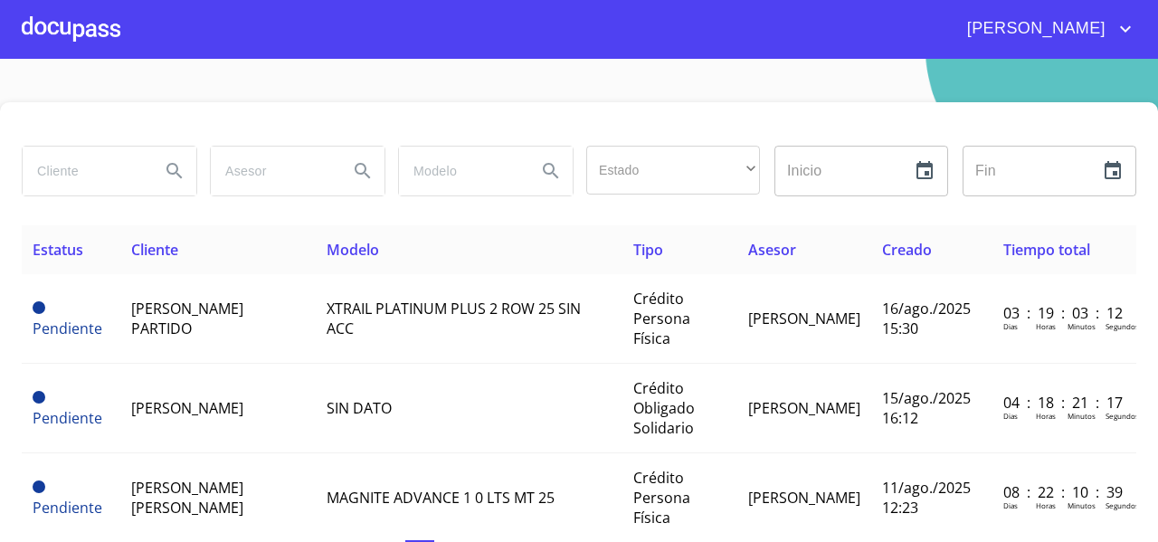 The height and width of the screenshot is (542, 1158). I want to click on span: MAGNITE ADVANCE 1 0 LTS MT 25, so click(441, 498).